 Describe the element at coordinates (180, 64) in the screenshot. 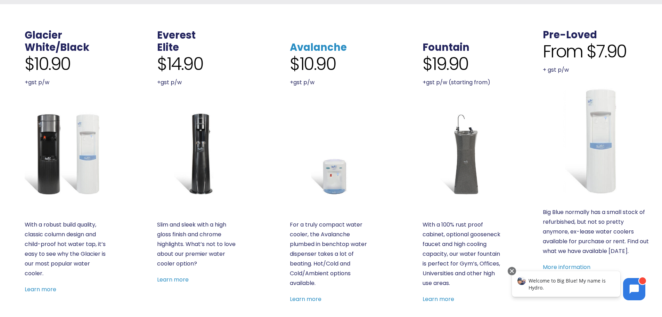

I see `span: $14.90` at that location.